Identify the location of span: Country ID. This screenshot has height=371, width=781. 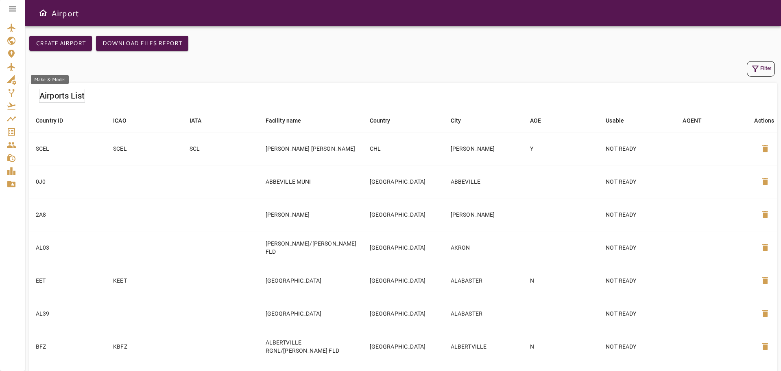
(55, 120).